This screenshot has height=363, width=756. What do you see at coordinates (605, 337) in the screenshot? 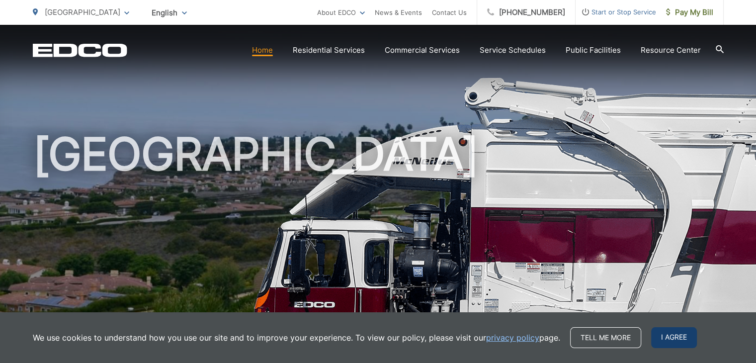
I see `a: Tell me more` at bounding box center [605, 337].